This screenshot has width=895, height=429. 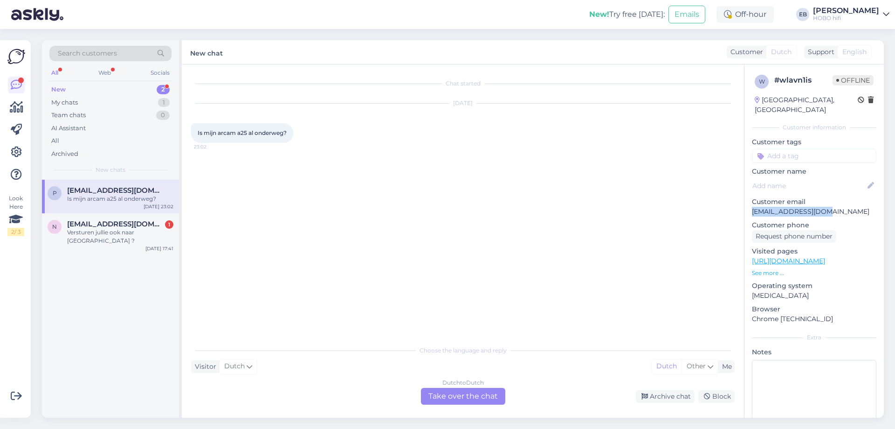 I want to click on div: EB, so click(x=803, y=14).